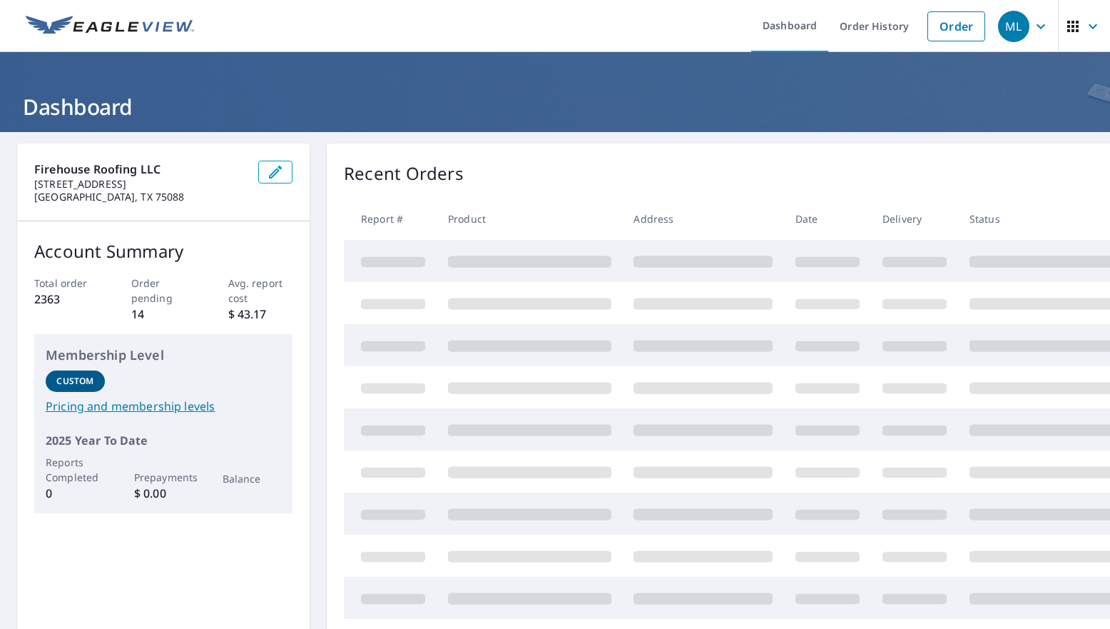 This screenshot has height=629, width=1110. What do you see at coordinates (163, 314) in the screenshot?
I see `p: 14` at bounding box center [163, 314].